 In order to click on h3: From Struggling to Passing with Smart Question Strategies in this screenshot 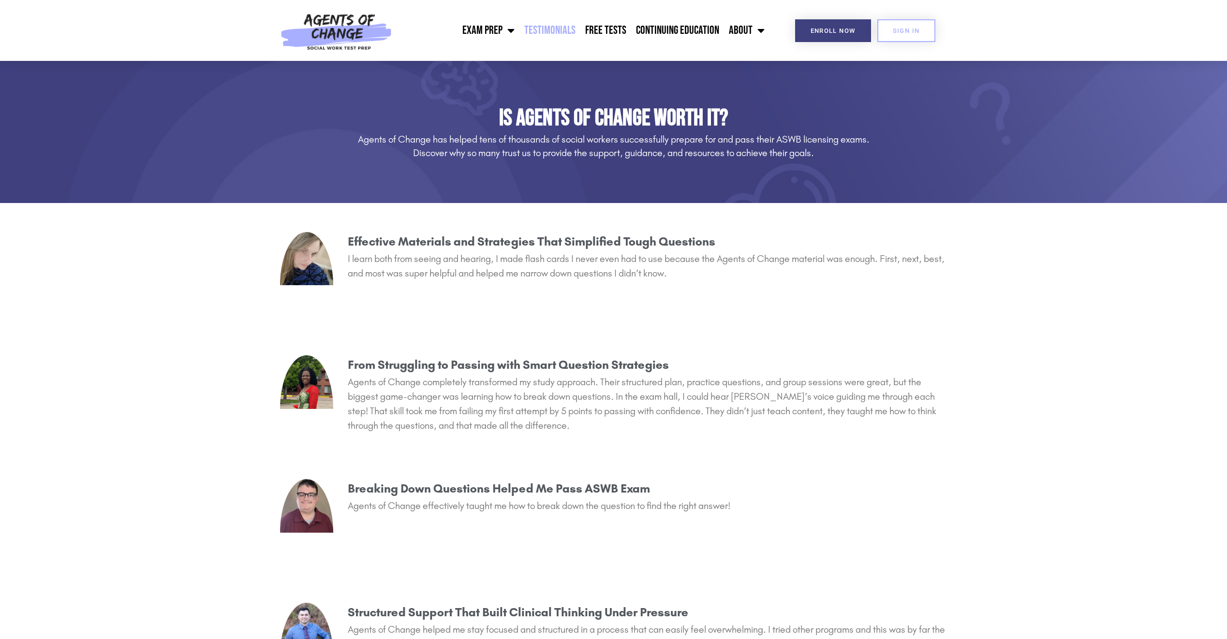, I will do `click(648, 365)`.